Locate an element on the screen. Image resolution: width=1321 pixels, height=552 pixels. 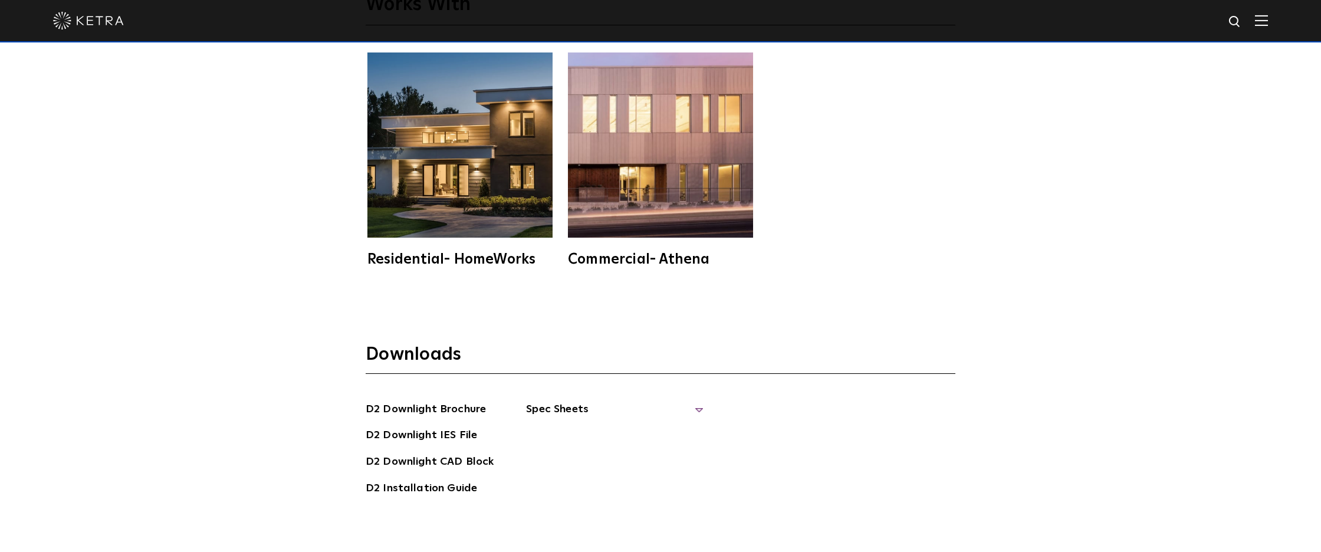
div: Residential- HomeWorks is located at coordinates (460, 259).